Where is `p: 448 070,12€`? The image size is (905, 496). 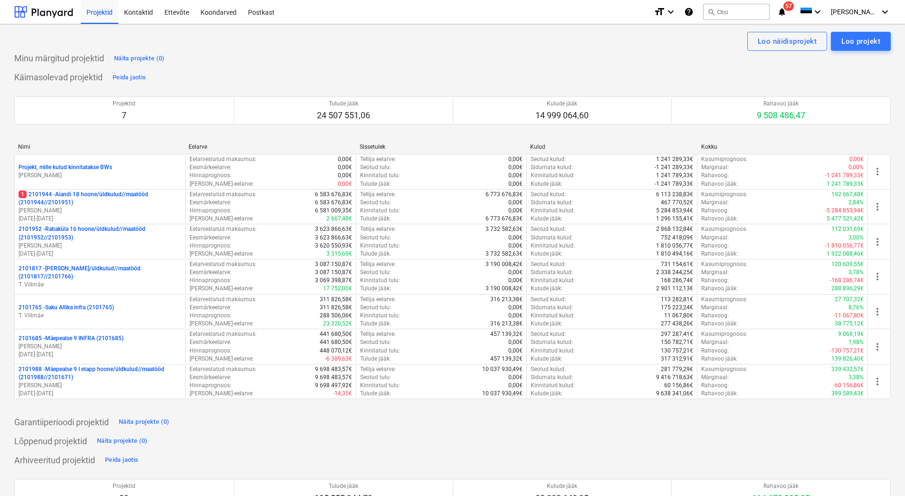 p: 448 070,12€ is located at coordinates (336, 351).